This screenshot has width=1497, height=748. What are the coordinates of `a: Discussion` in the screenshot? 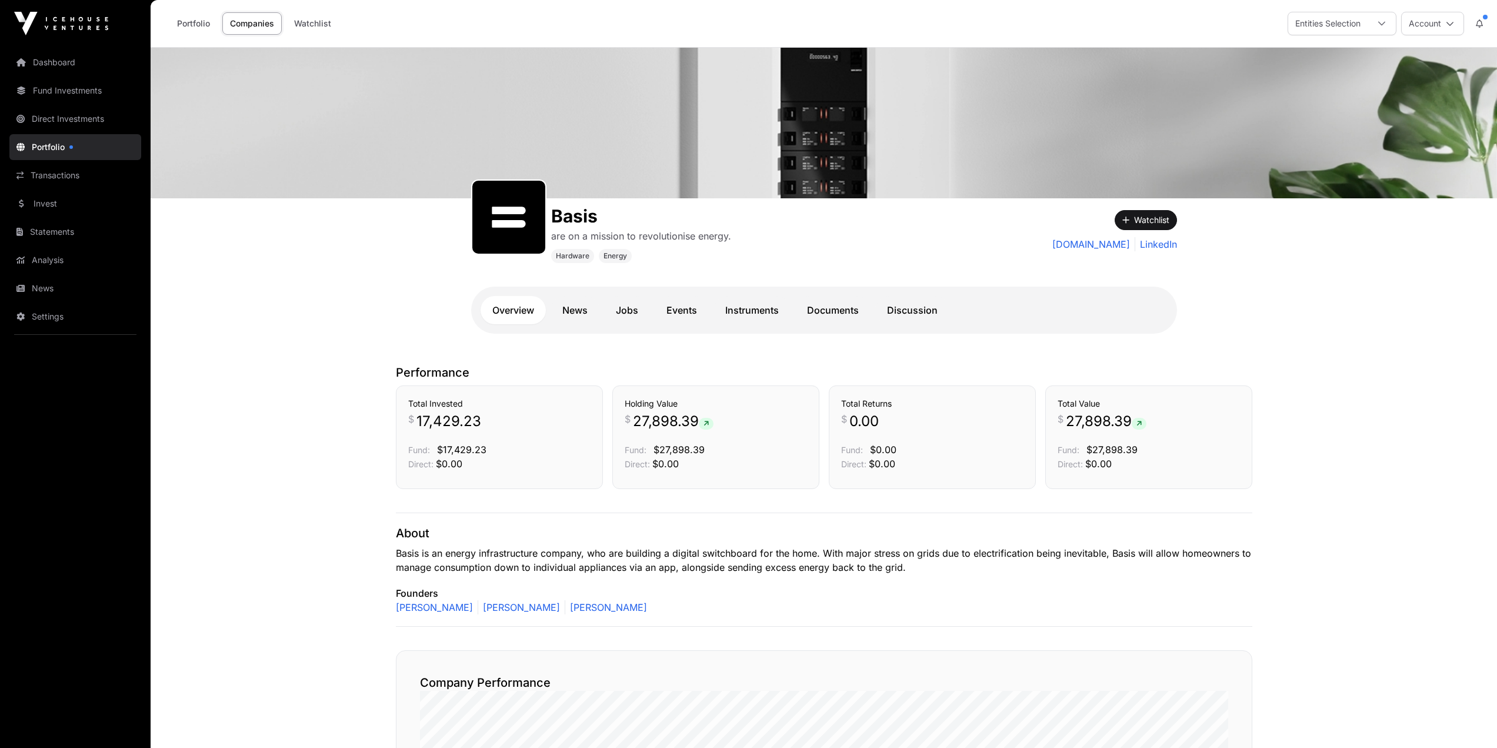 It's located at (912, 310).